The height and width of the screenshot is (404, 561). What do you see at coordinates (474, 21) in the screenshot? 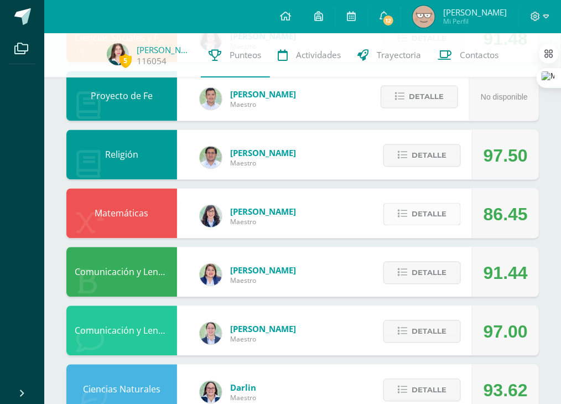
I see `span: Mi Perfil` at bounding box center [474, 21].